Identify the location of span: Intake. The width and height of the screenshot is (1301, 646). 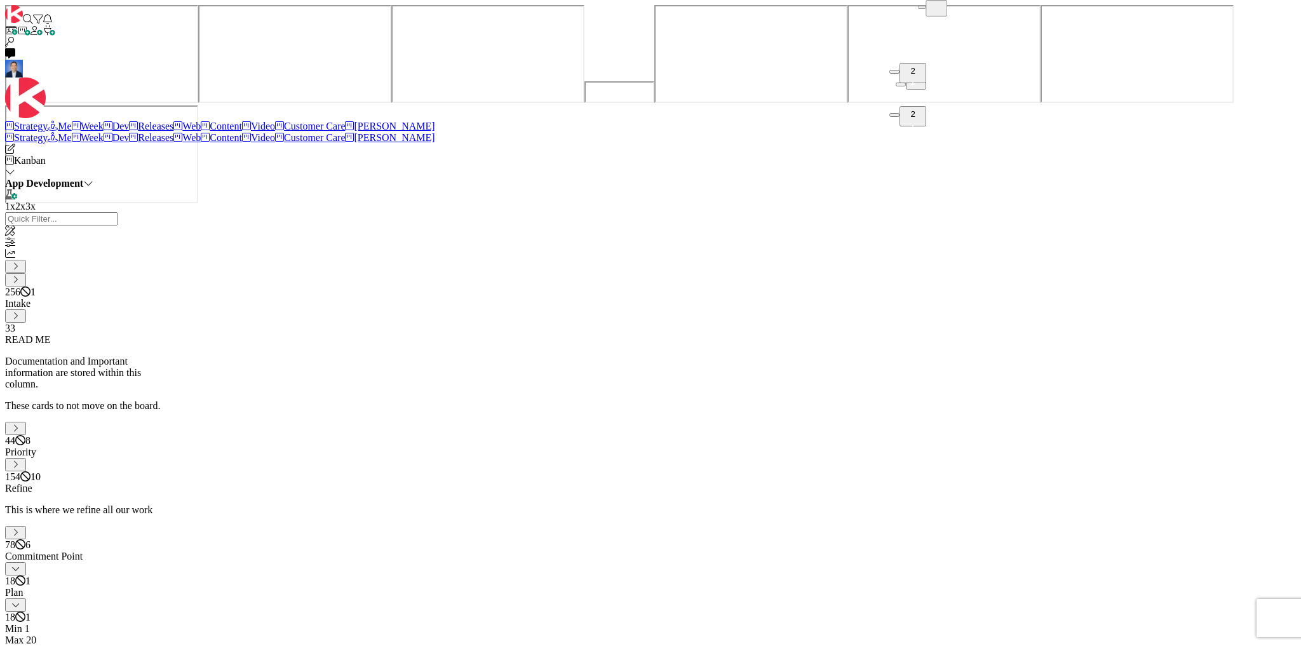
(18, 303).